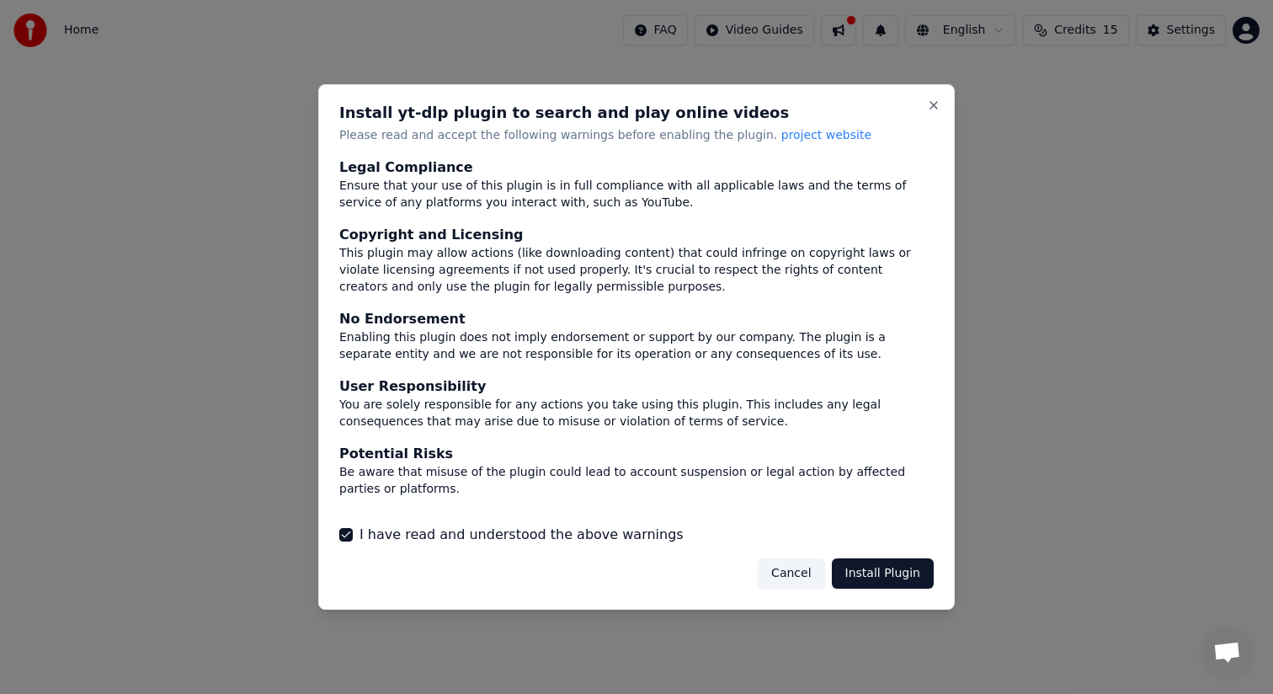 The image size is (1273, 694). I want to click on h2: Install yt-dlp plugin to search and play online videos, so click(636, 113).